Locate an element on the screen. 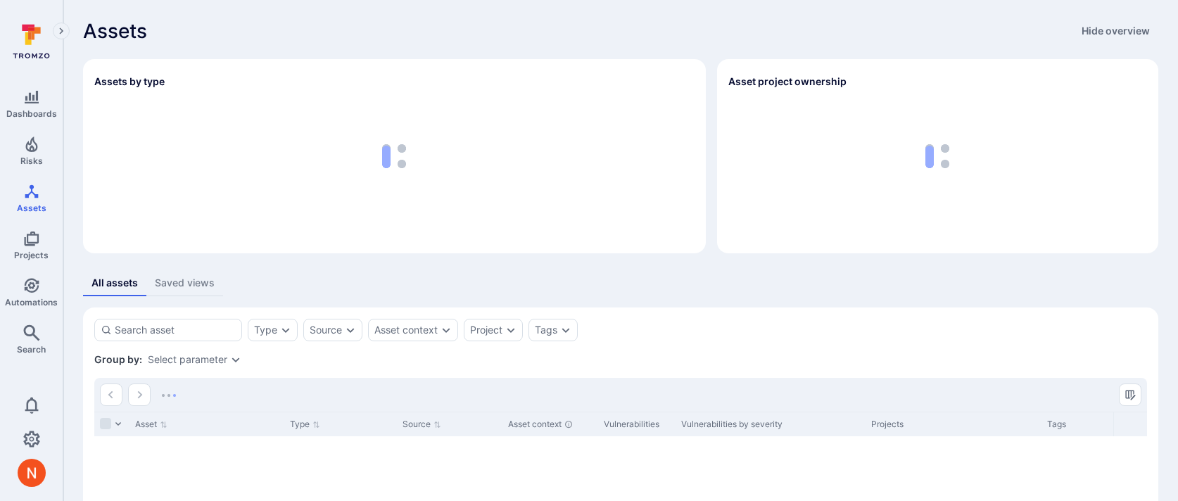 The width and height of the screenshot is (1178, 501). button: Source is located at coordinates (326, 330).